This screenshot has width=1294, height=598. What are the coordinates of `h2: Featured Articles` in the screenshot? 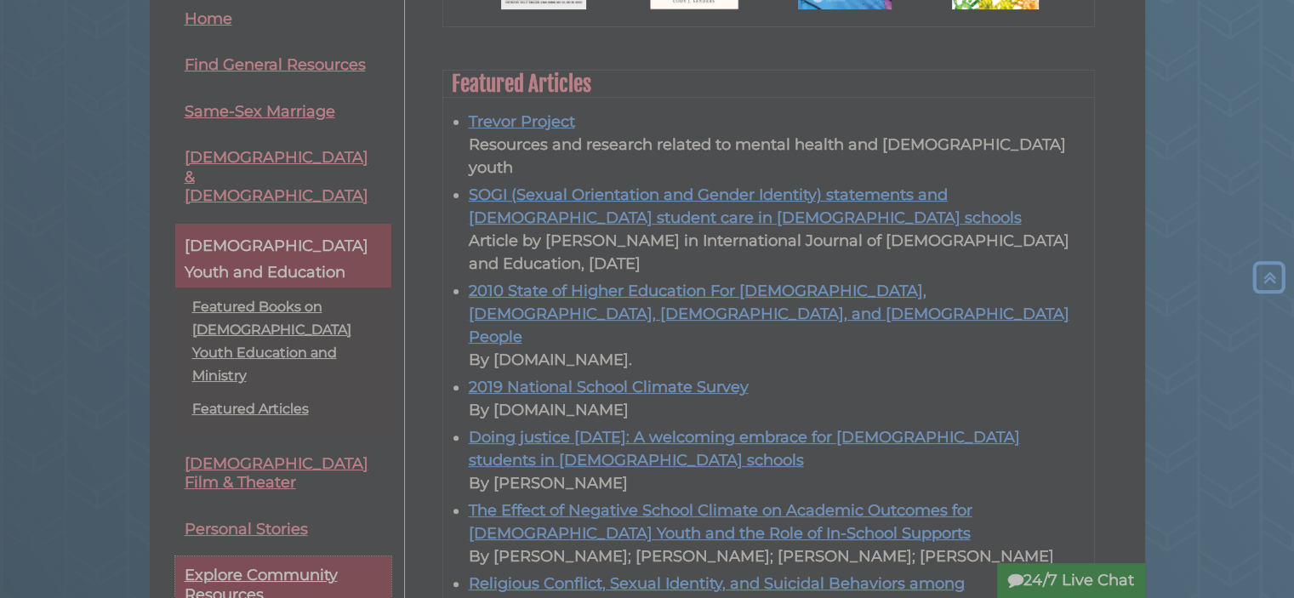 It's located at (768, 84).